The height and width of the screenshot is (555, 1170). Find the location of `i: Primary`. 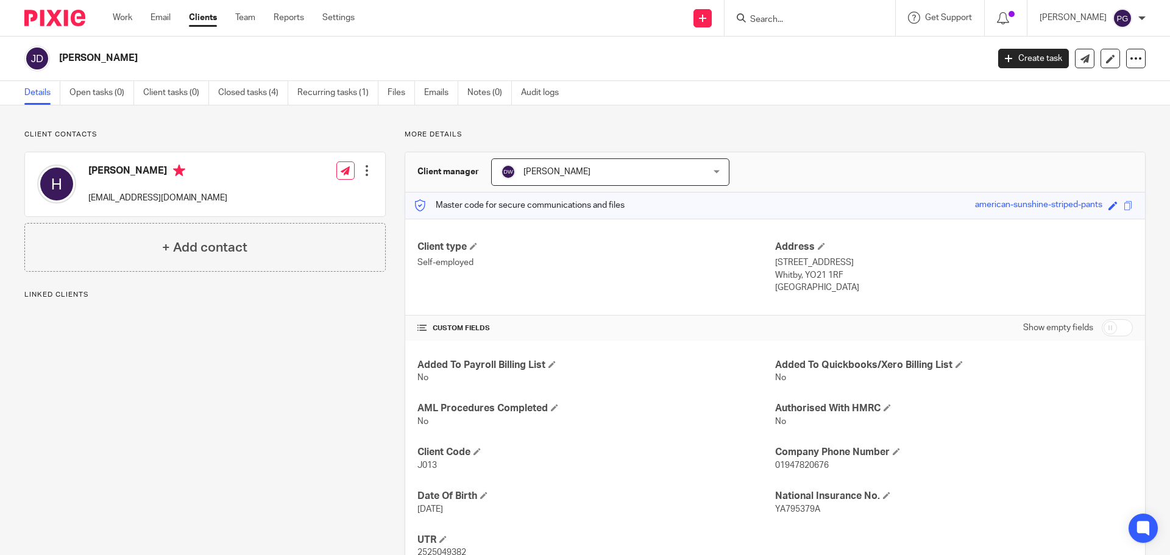

i: Primary is located at coordinates (179, 171).